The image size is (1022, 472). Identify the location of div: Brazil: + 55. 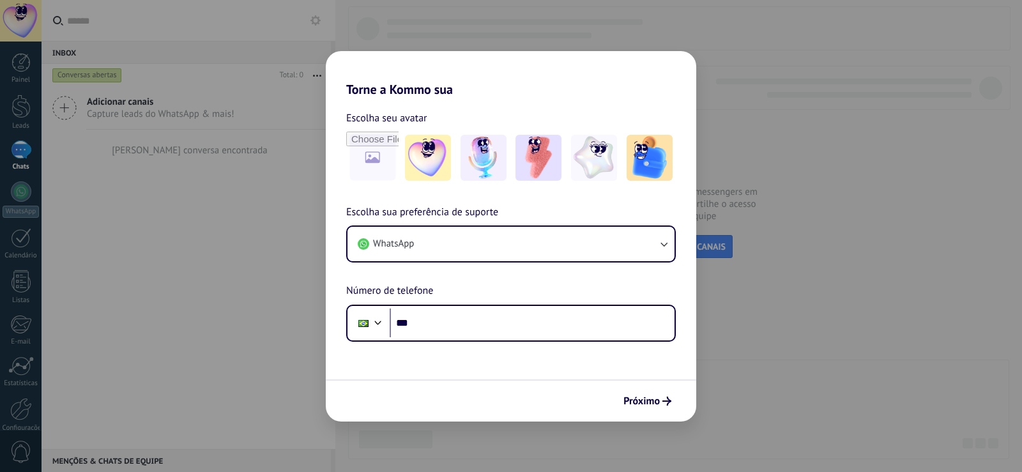
(363, 323).